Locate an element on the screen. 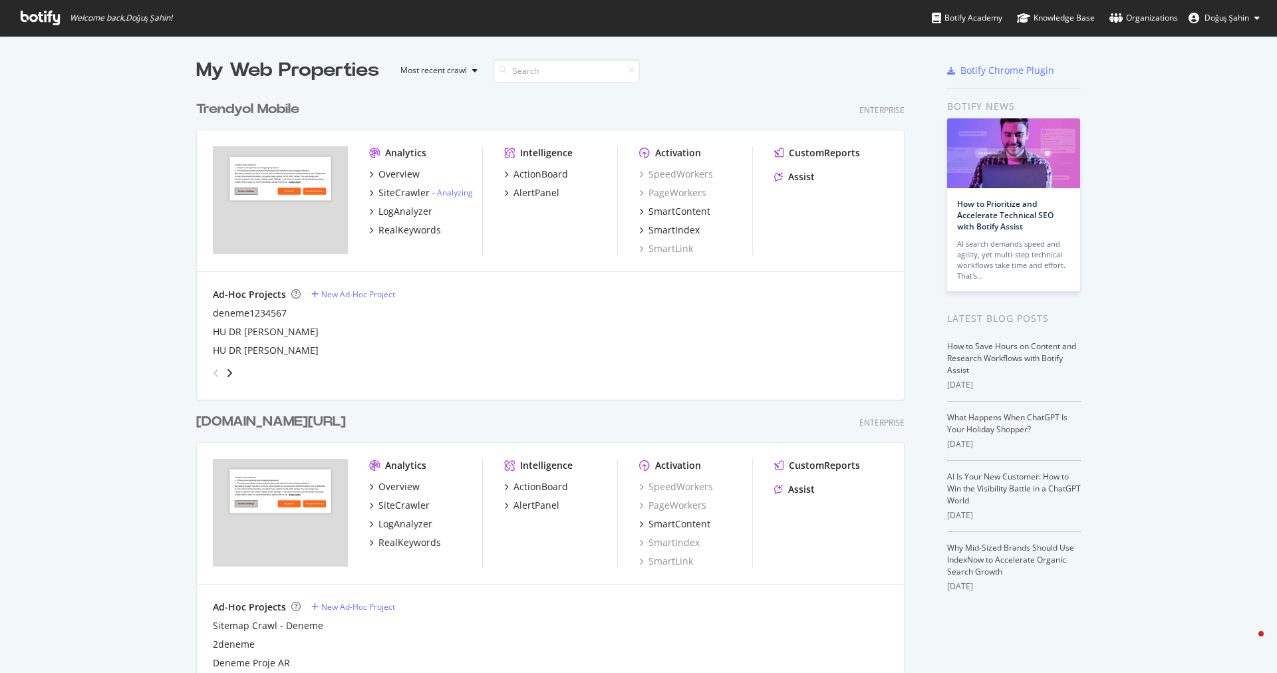 The width and height of the screenshot is (1277, 673). input: Search is located at coordinates (567, 70).